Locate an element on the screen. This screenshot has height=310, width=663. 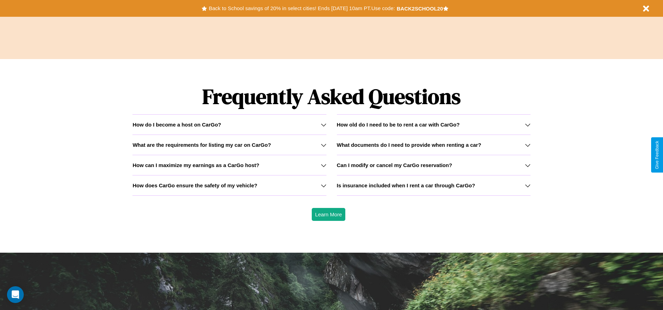
h3: How old do I need to be to rent a car with CarGo? is located at coordinates (398, 124).